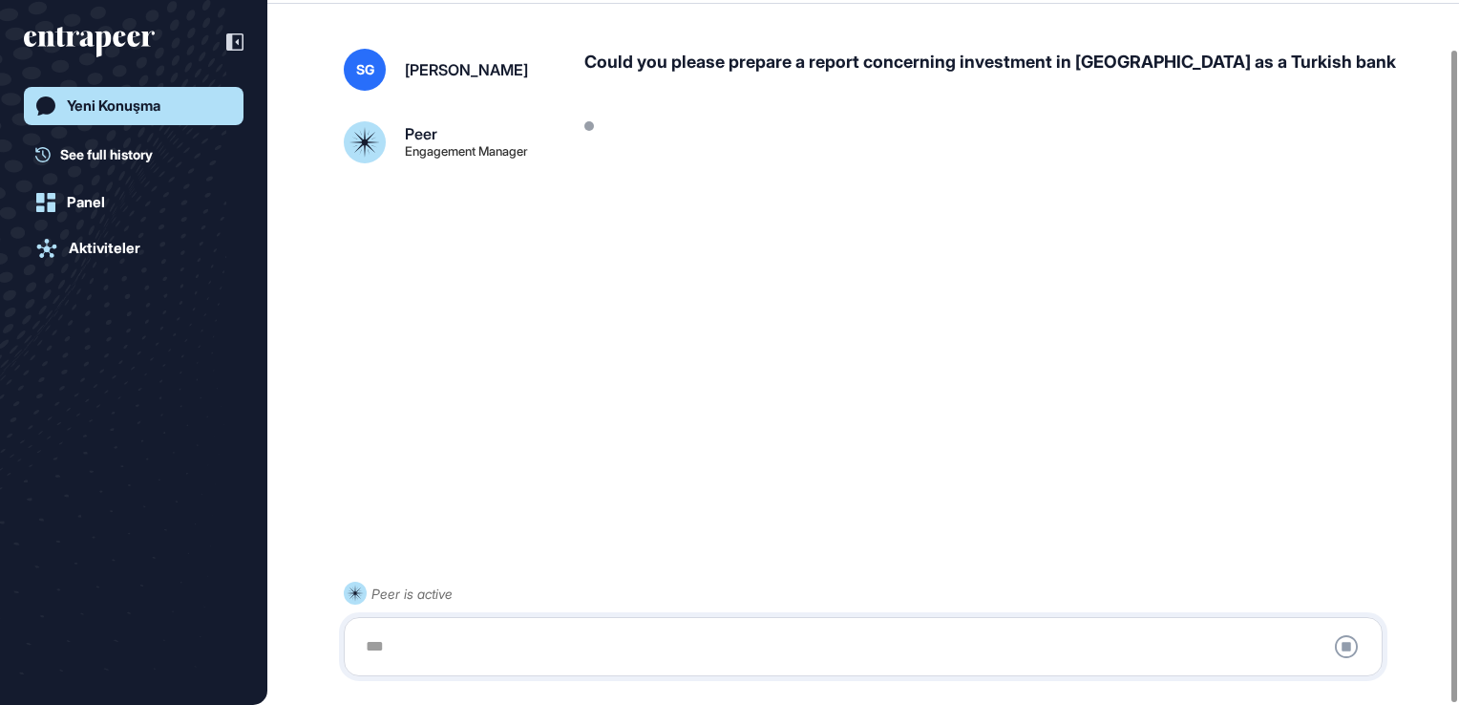 This screenshot has width=1459, height=705. I want to click on span: SG, so click(365, 70).